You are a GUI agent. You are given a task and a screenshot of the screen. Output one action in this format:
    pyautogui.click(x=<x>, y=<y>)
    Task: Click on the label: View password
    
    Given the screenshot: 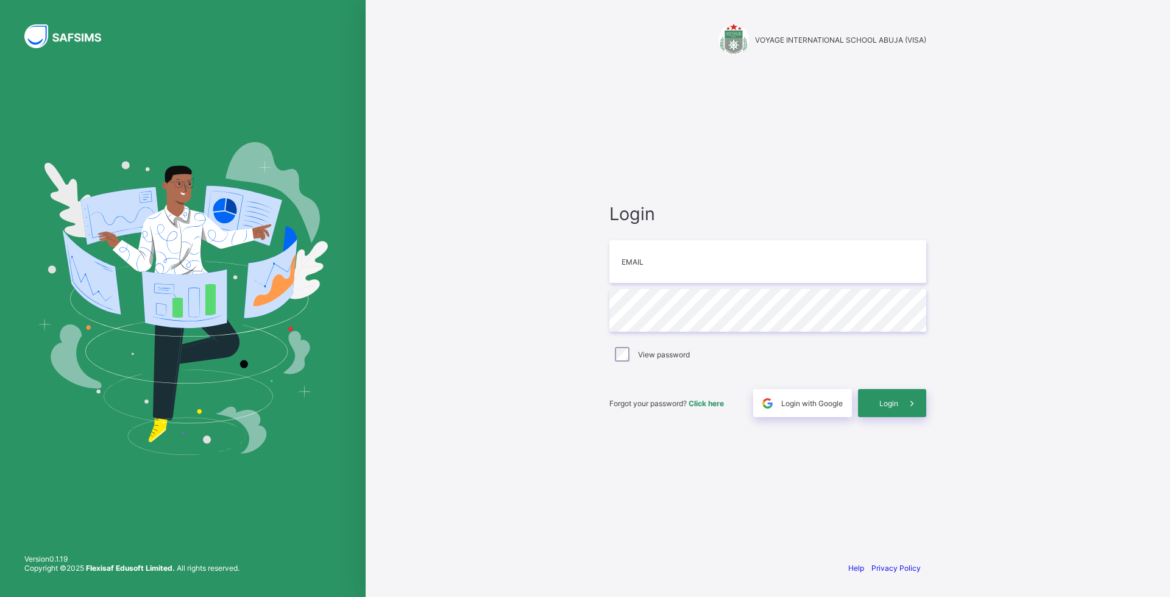 What is the action you would take?
    pyautogui.click(x=664, y=354)
    